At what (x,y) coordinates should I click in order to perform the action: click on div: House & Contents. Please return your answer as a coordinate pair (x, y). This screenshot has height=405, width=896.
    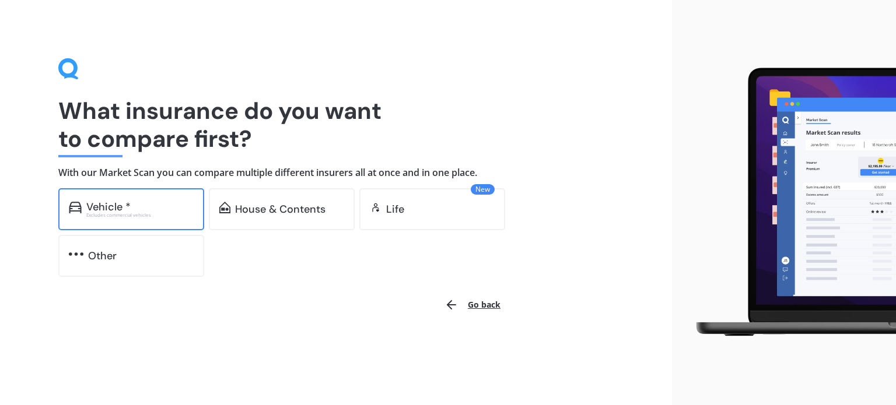
    Looking at the image, I should click on (280, 209).